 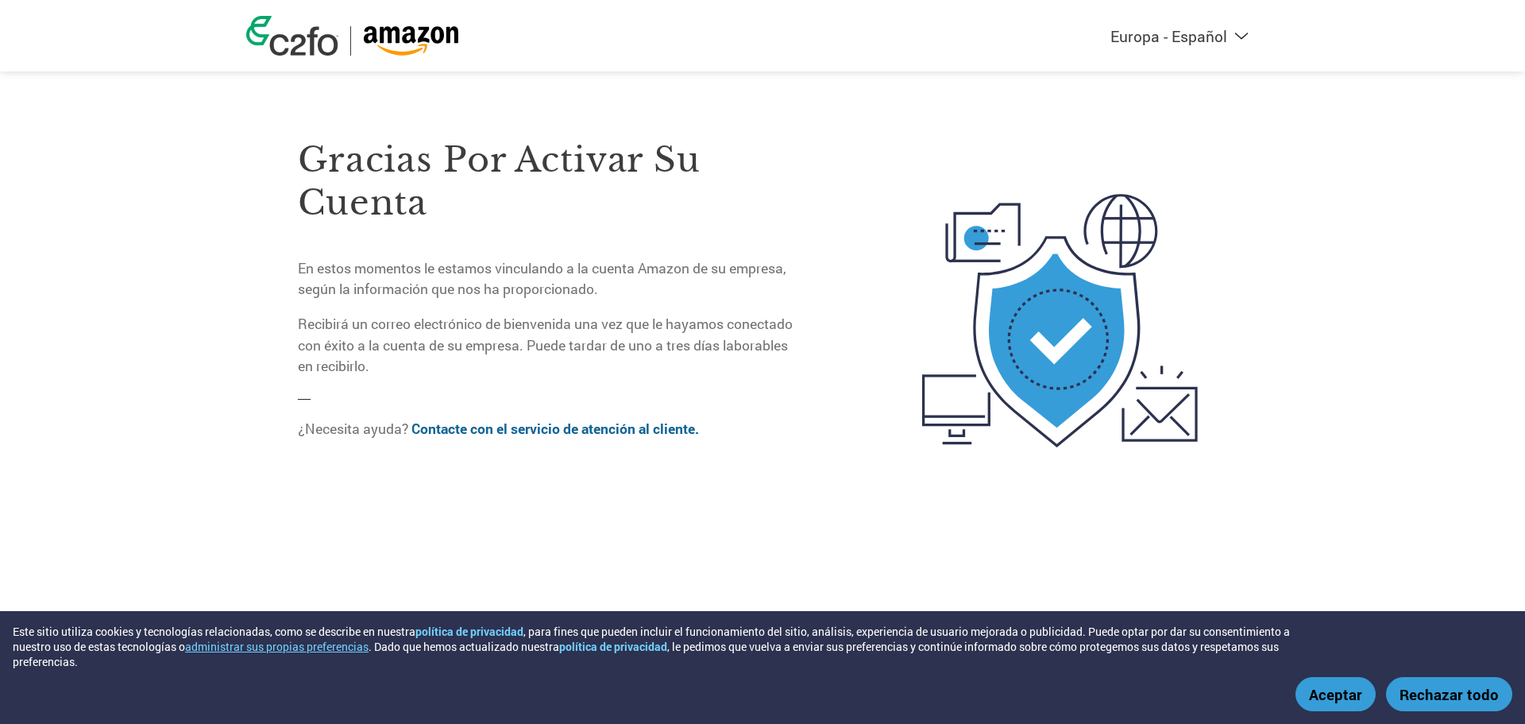 I want to click on p: En estos momentos le estamos vinculando a la cuenta Amazon de su empresa, según la información qu..., so click(x=549, y=279).